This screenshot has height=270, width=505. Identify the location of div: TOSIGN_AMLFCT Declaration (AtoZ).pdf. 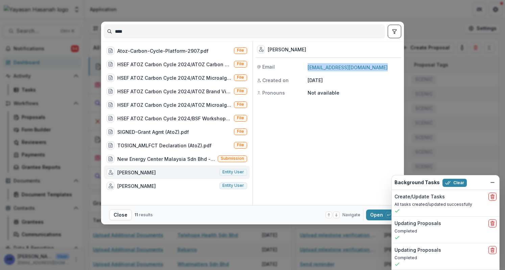
(164, 145).